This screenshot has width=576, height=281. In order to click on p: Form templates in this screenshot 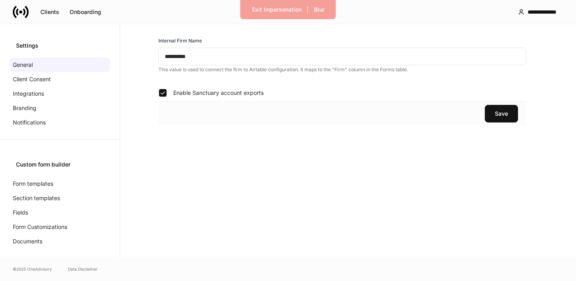, I will do `click(33, 184)`.